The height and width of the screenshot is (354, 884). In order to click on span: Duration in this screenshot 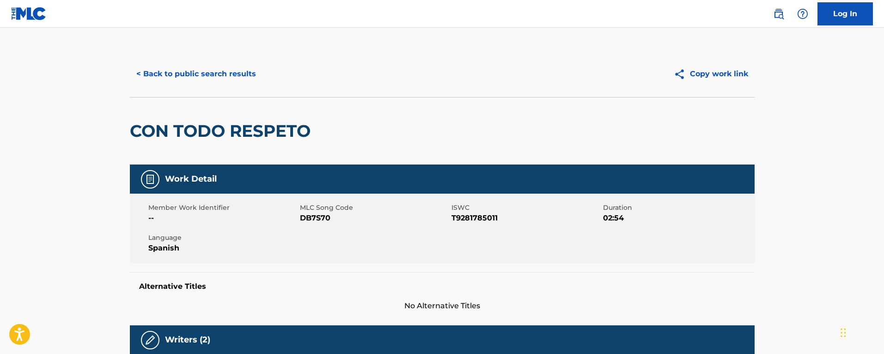, I will do `click(677, 207)`.